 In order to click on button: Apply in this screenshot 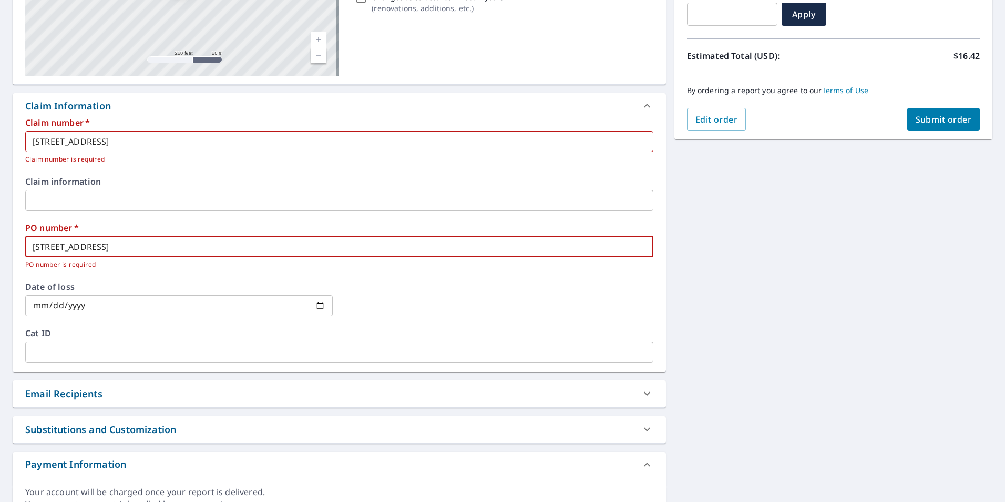, I will do `click(804, 14)`.